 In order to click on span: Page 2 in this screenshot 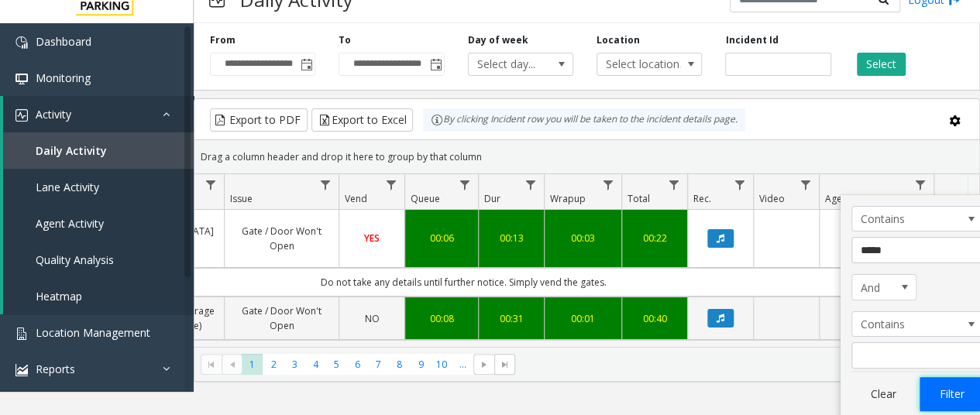, I will do `click(273, 364)`.